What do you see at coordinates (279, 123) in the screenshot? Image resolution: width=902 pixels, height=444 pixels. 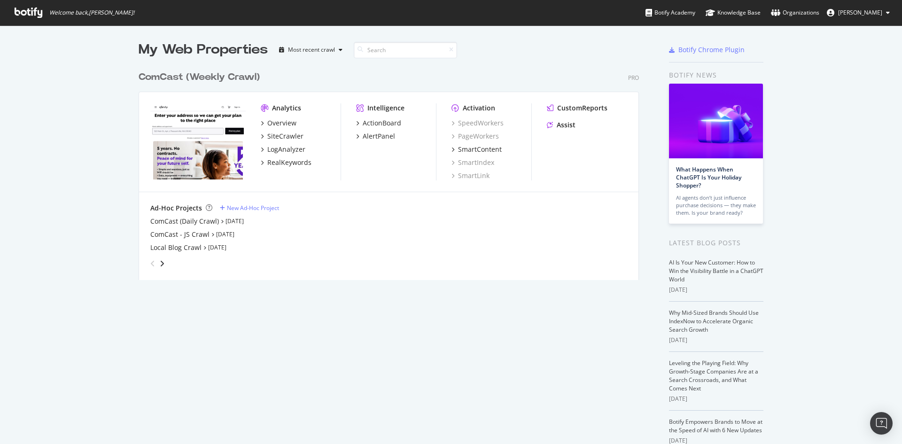 I see `a: Overview` at bounding box center [279, 123].